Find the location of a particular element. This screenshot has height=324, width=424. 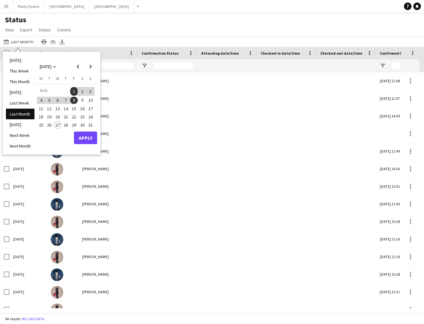

span: 7 is located at coordinates (66, 100).